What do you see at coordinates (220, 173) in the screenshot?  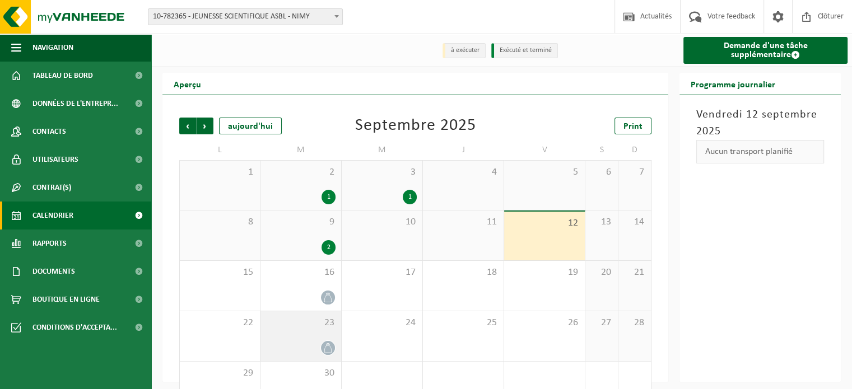 I see `span: 1` at bounding box center [220, 173].